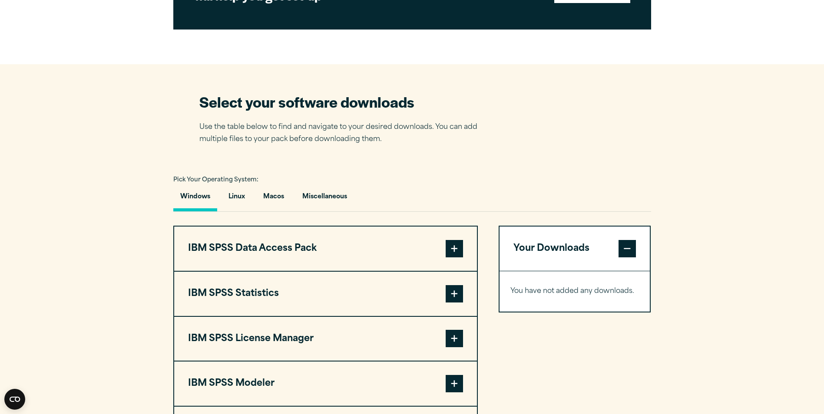 This screenshot has height=414, width=824. Describe the element at coordinates (195, 199) in the screenshot. I see `button: Windows` at that location.